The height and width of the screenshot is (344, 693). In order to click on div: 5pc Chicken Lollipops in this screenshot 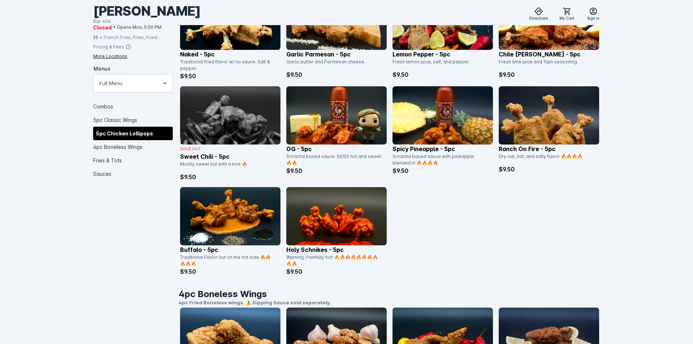, I will do `click(133, 133)`.